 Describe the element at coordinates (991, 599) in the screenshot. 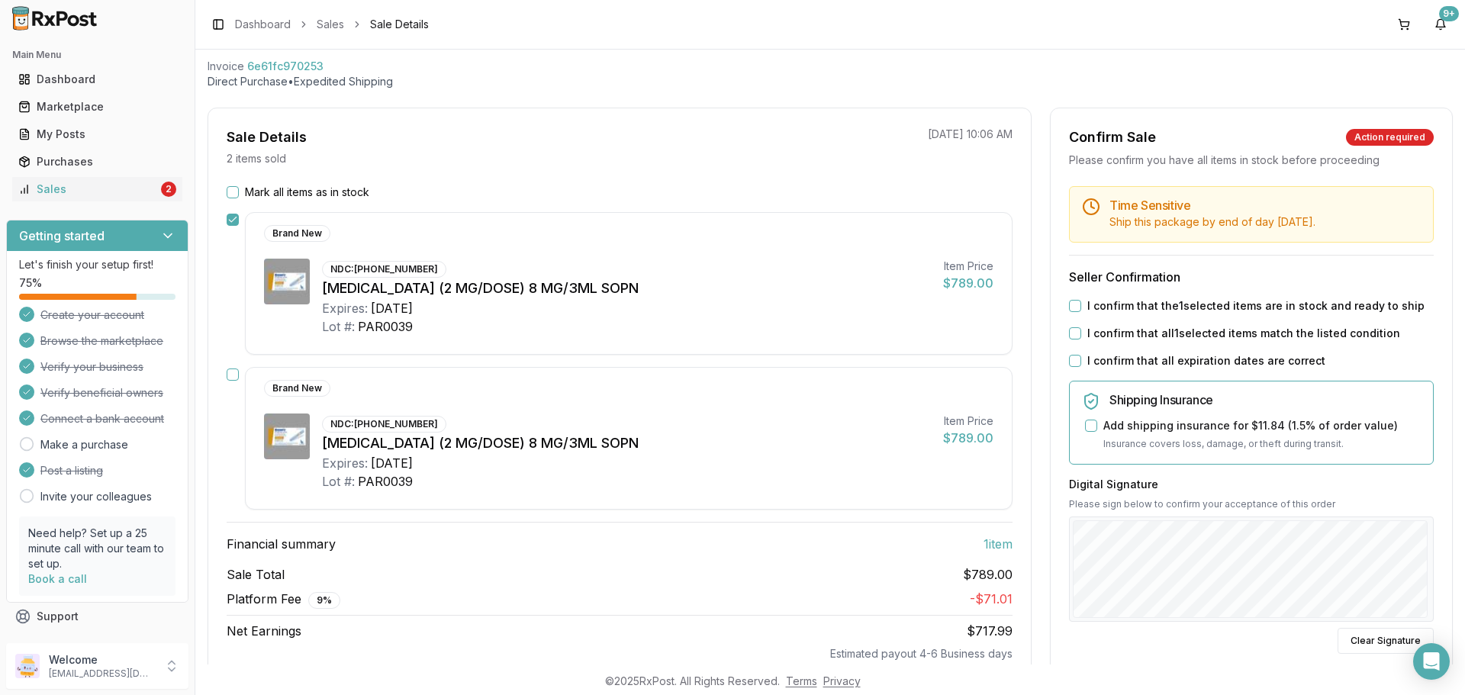

I see `span: - $71.01` at that location.